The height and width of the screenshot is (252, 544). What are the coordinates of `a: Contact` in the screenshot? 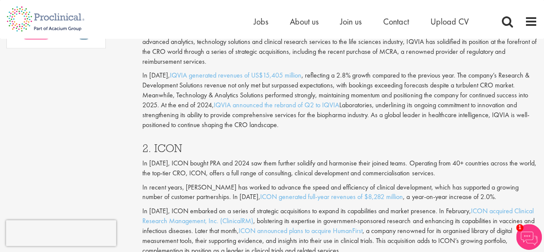 It's located at (396, 22).